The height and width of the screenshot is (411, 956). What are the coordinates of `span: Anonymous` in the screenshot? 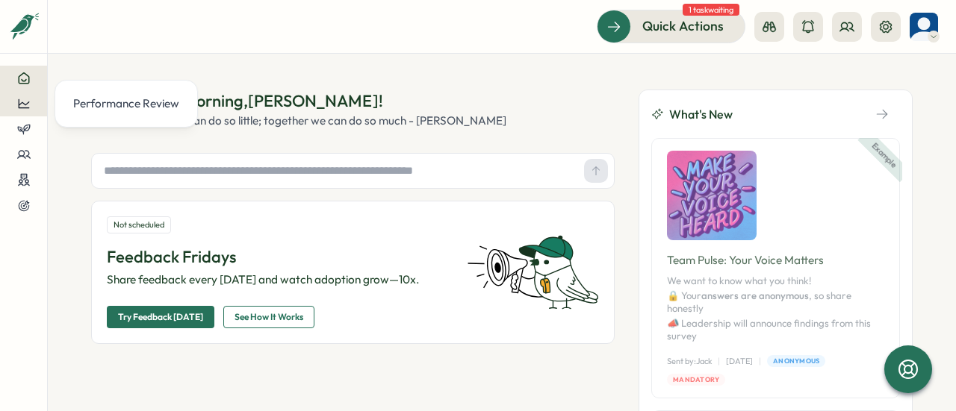 It's located at (796, 361).